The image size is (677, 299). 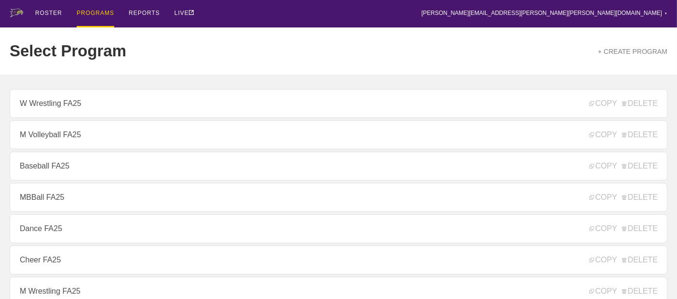 I want to click on a: MBBall FA25, so click(x=338, y=197).